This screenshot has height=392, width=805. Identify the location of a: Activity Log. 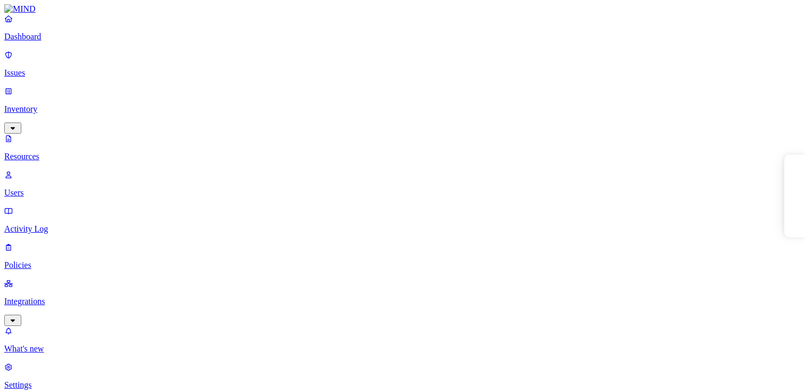
(402, 220).